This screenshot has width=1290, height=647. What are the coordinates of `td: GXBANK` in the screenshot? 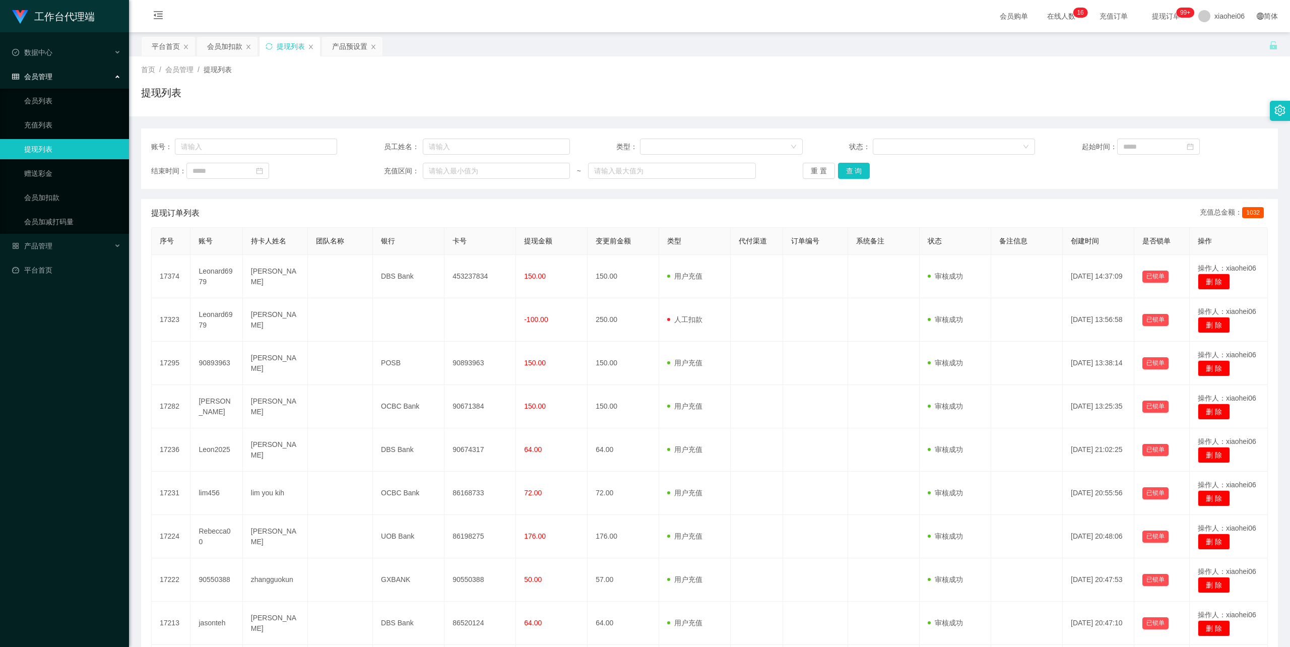 It's located at (409, 580).